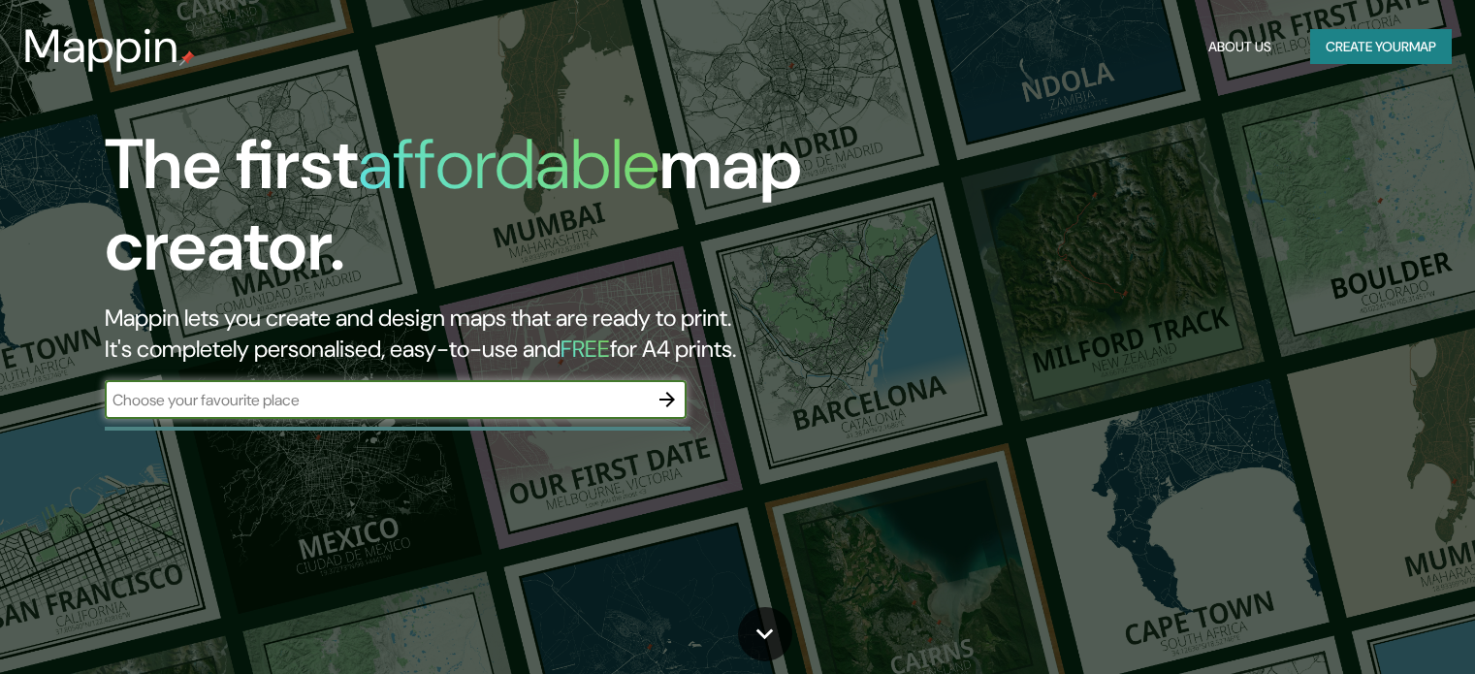 This screenshot has height=674, width=1475. I want to click on input: Choose your favourite place, so click(376, 400).